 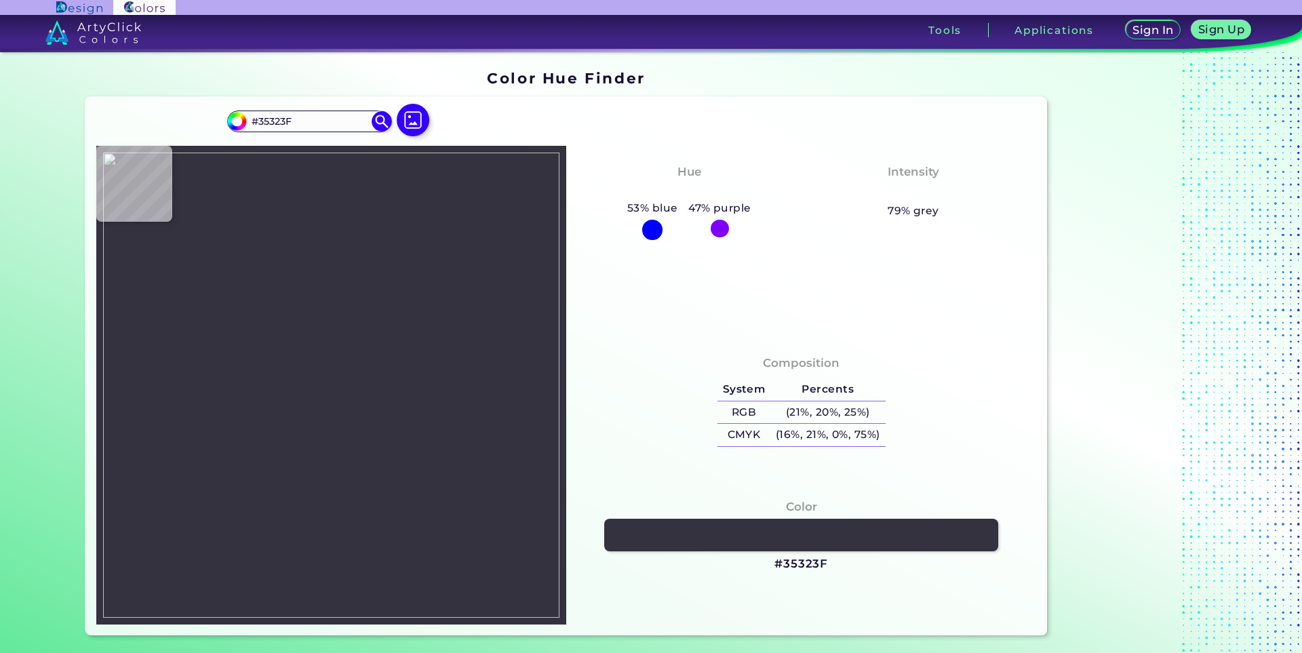 What do you see at coordinates (720, 208) in the screenshot?
I see `h5: 47% purple` at bounding box center [720, 208].